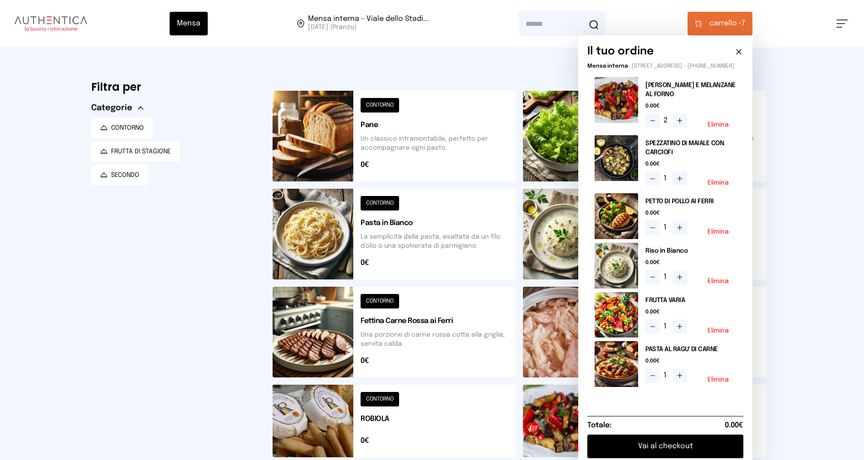  Describe the element at coordinates (175, 87) in the screenshot. I see `h6: Filtra per` at that location.